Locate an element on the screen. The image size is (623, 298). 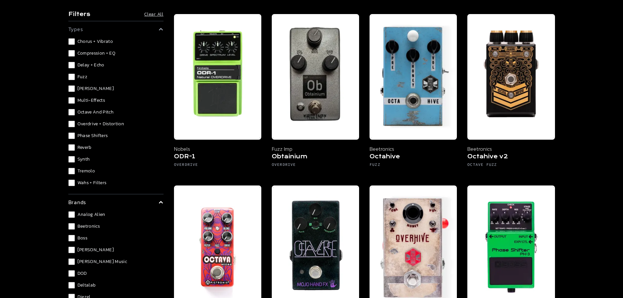
span: Wahs + Filters is located at coordinates (92, 183).